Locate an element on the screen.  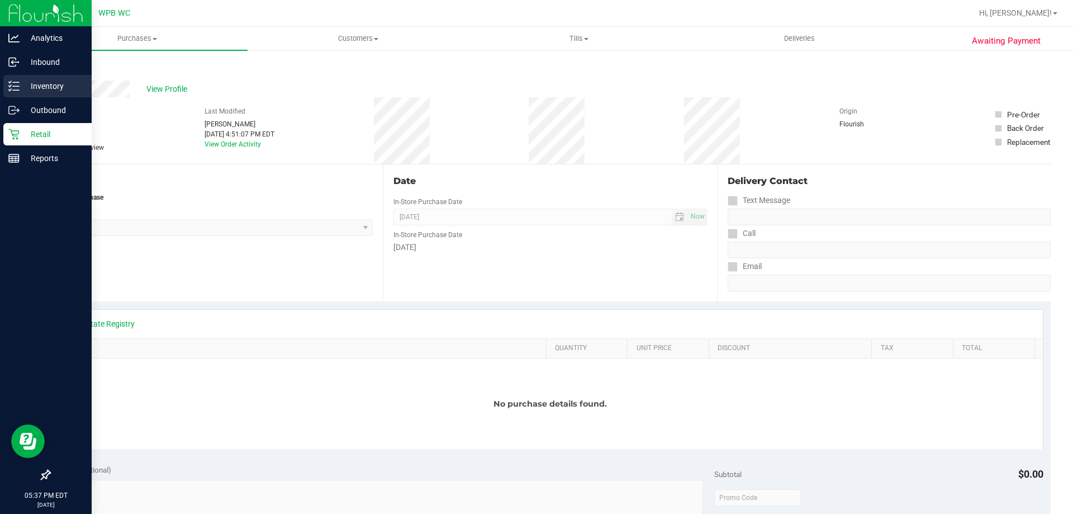
span: Awaiting Payment is located at coordinates (1006, 41).